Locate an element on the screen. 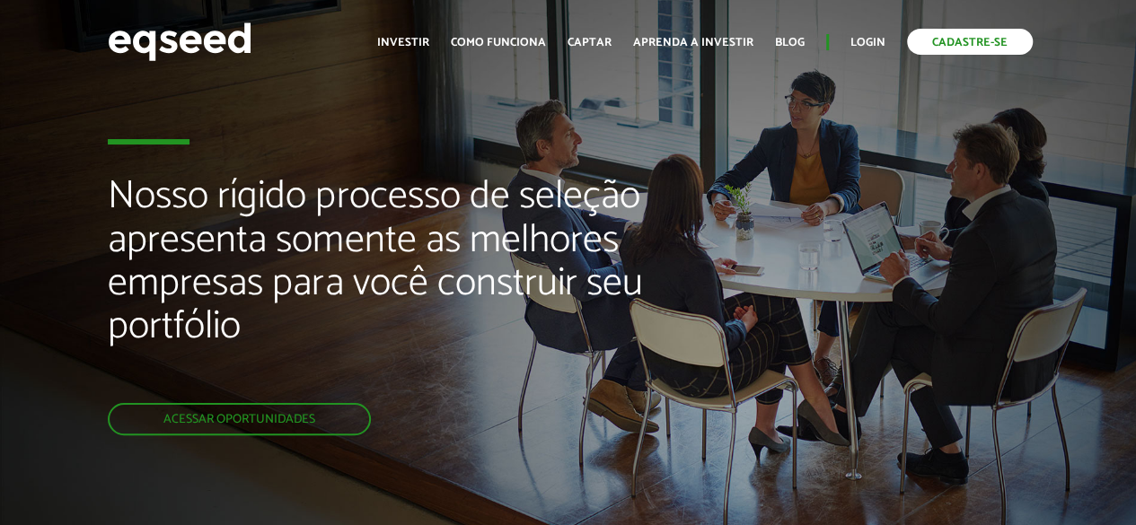  a: Investir is located at coordinates (403, 42).